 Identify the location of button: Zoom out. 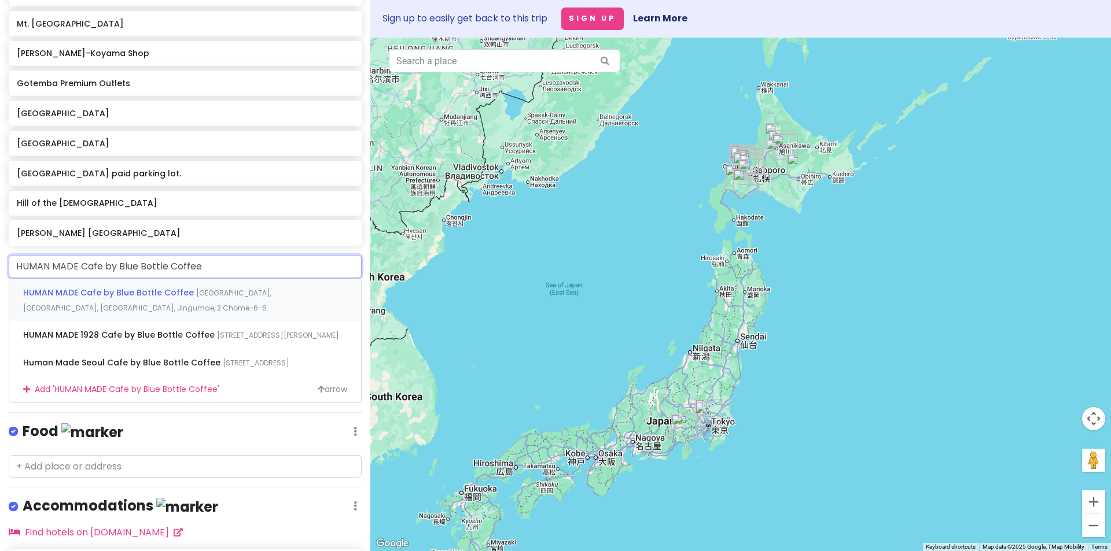
(1093, 526).